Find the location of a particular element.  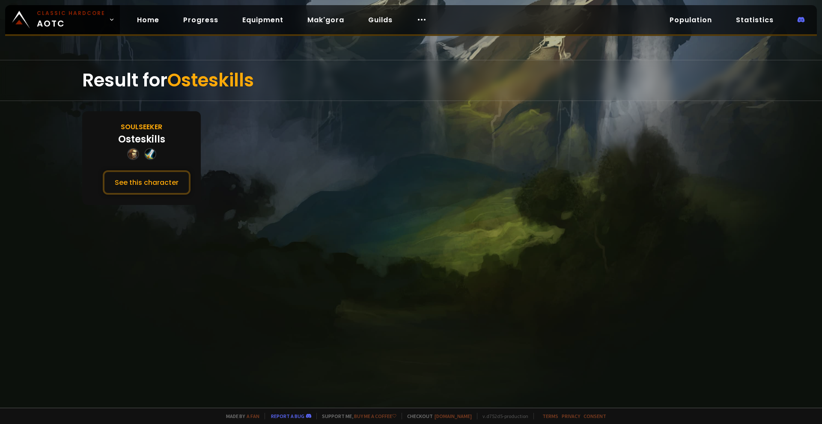

span: Checkout is located at coordinates (437, 416).